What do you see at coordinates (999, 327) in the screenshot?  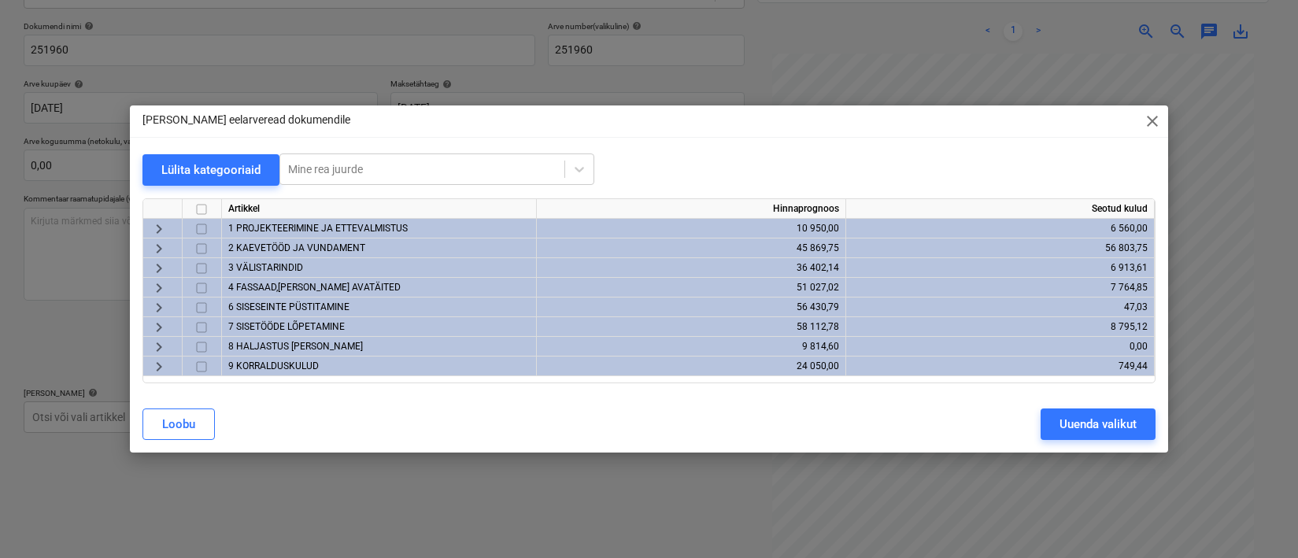 I see `div: 8 795,12` at bounding box center [999, 327].